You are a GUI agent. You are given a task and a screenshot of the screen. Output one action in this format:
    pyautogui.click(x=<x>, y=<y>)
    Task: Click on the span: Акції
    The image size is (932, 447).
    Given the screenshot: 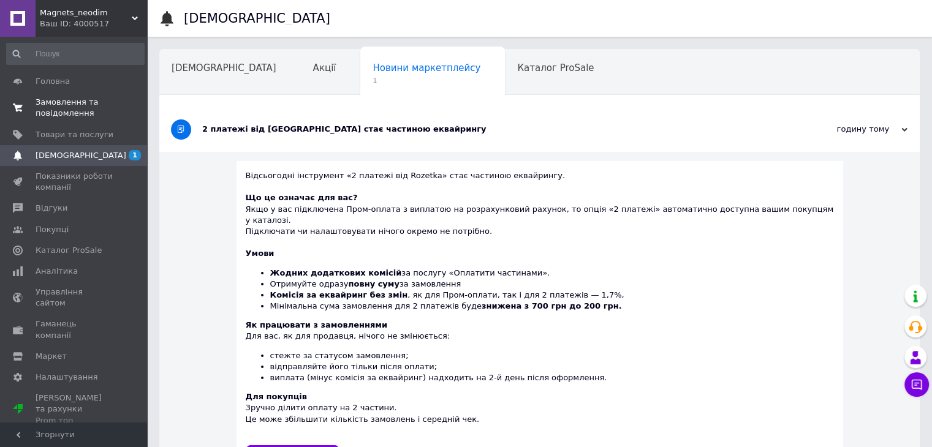 What is the action you would take?
    pyautogui.click(x=325, y=68)
    